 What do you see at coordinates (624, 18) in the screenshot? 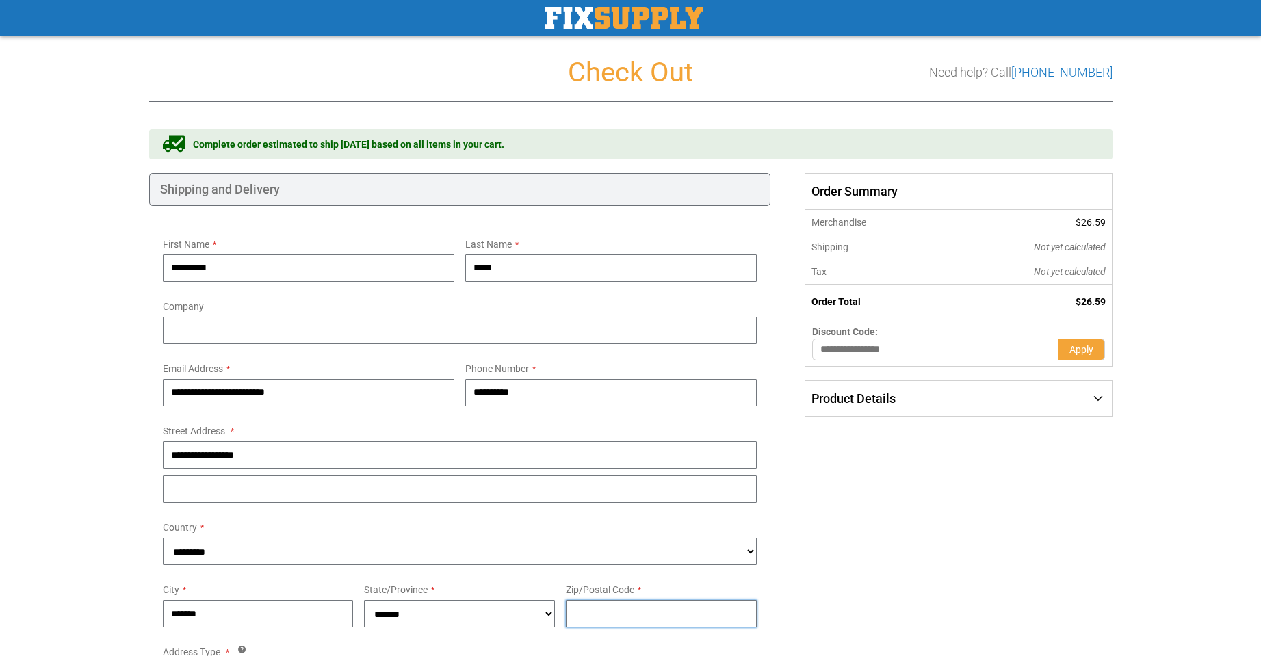
I see `a: store logo` at bounding box center [624, 18].